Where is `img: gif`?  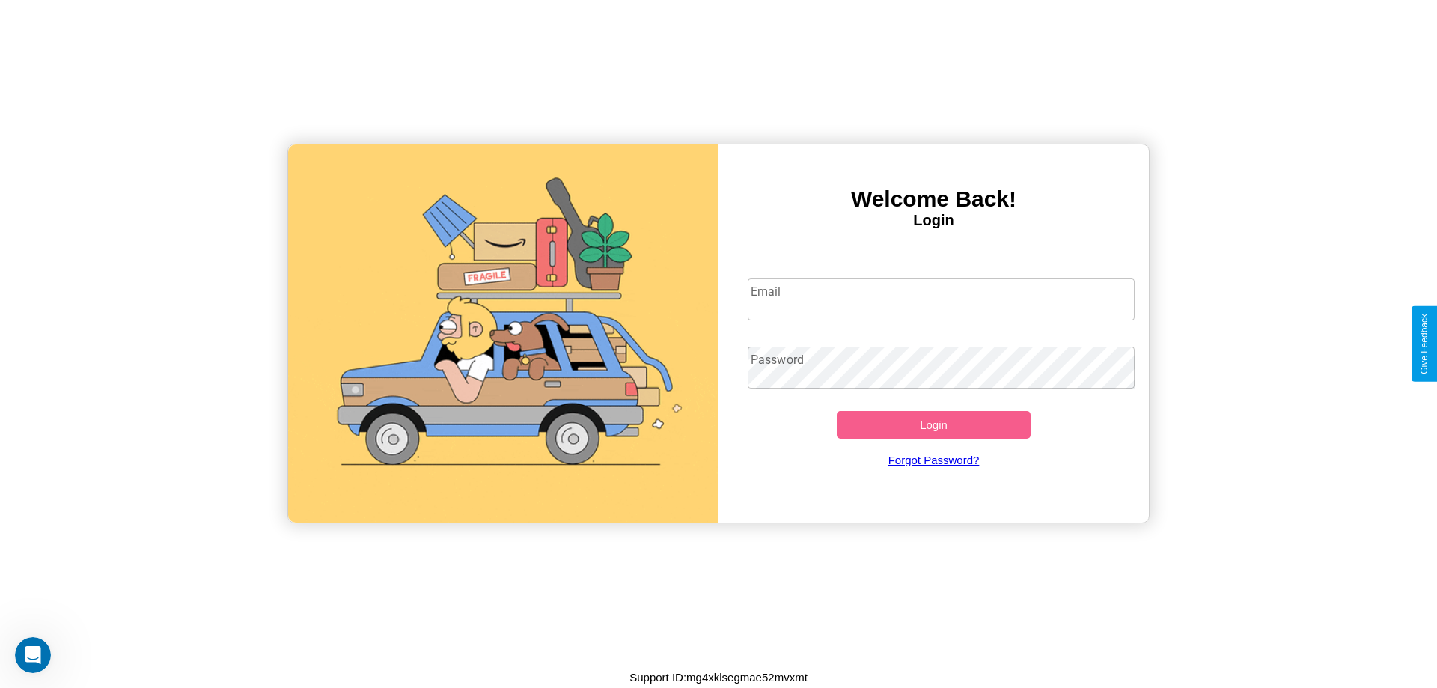
img: gif is located at coordinates (503, 333).